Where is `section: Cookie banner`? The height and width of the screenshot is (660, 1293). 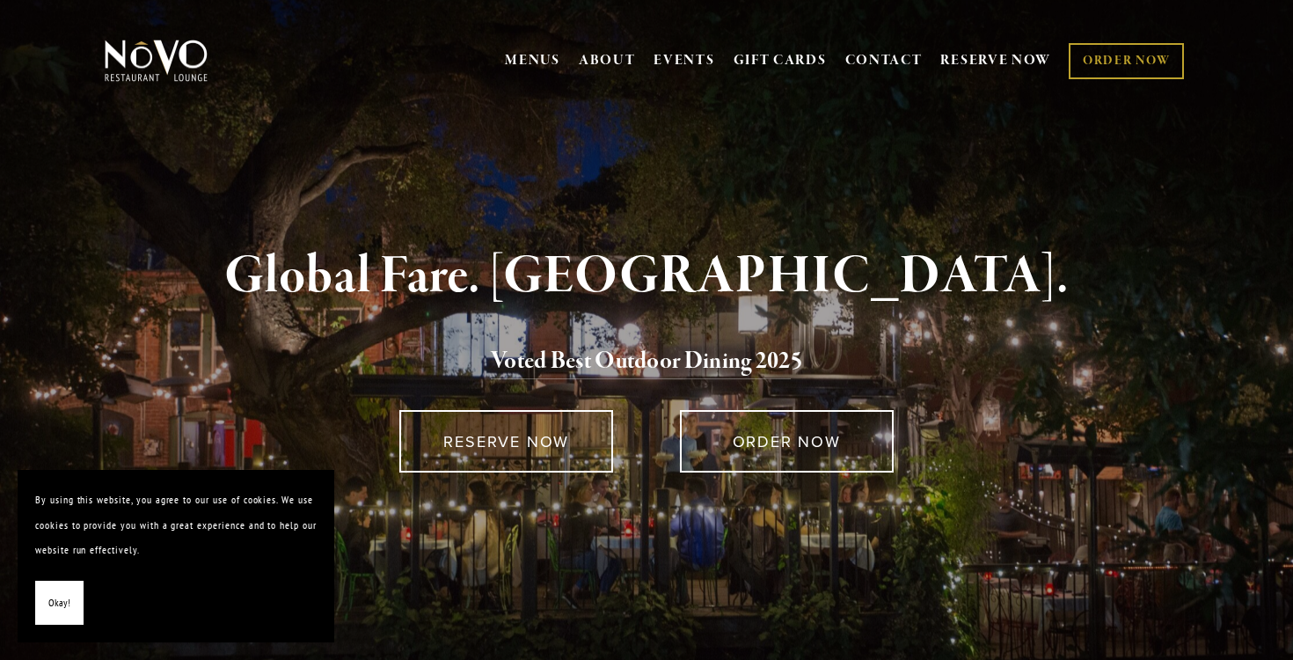
section: Cookie banner is located at coordinates (176, 556).